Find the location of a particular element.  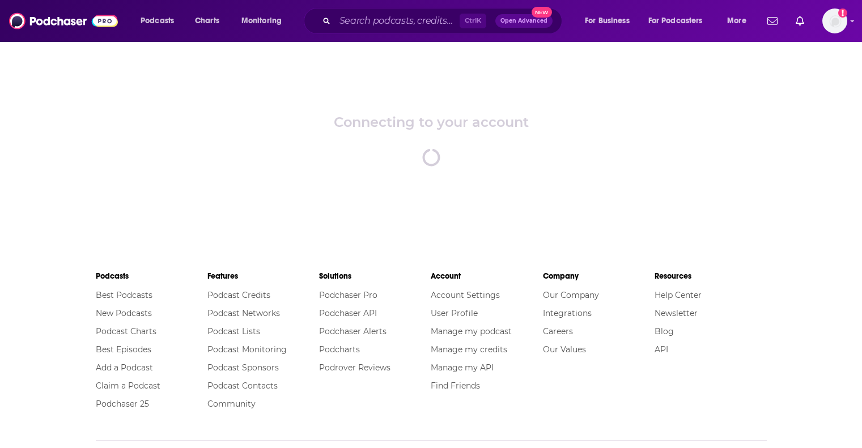

button: Show profile menu is located at coordinates (835, 21).